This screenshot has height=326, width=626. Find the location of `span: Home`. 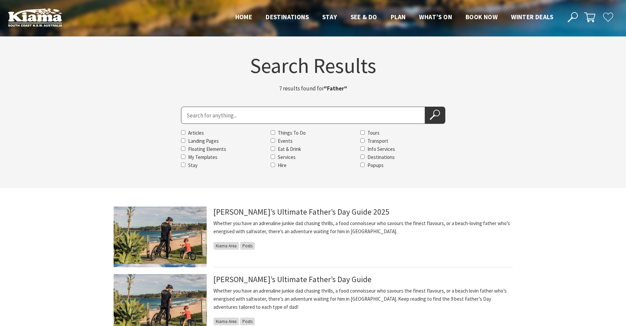

span: Home is located at coordinates (244, 17).